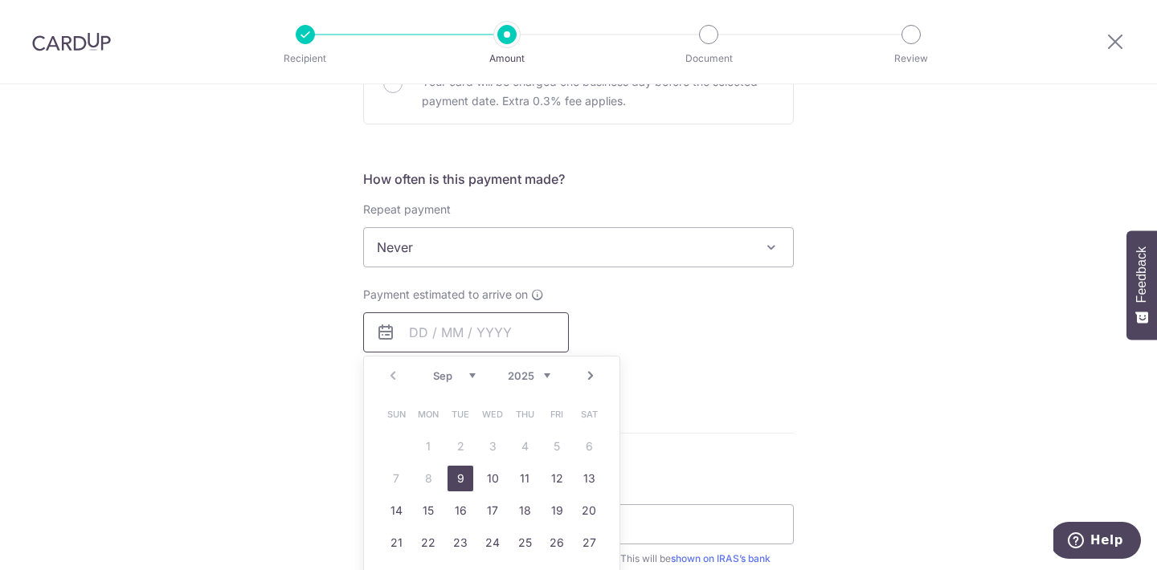  Describe the element at coordinates (396, 543) in the screenshot. I see `a: 21` at that location.